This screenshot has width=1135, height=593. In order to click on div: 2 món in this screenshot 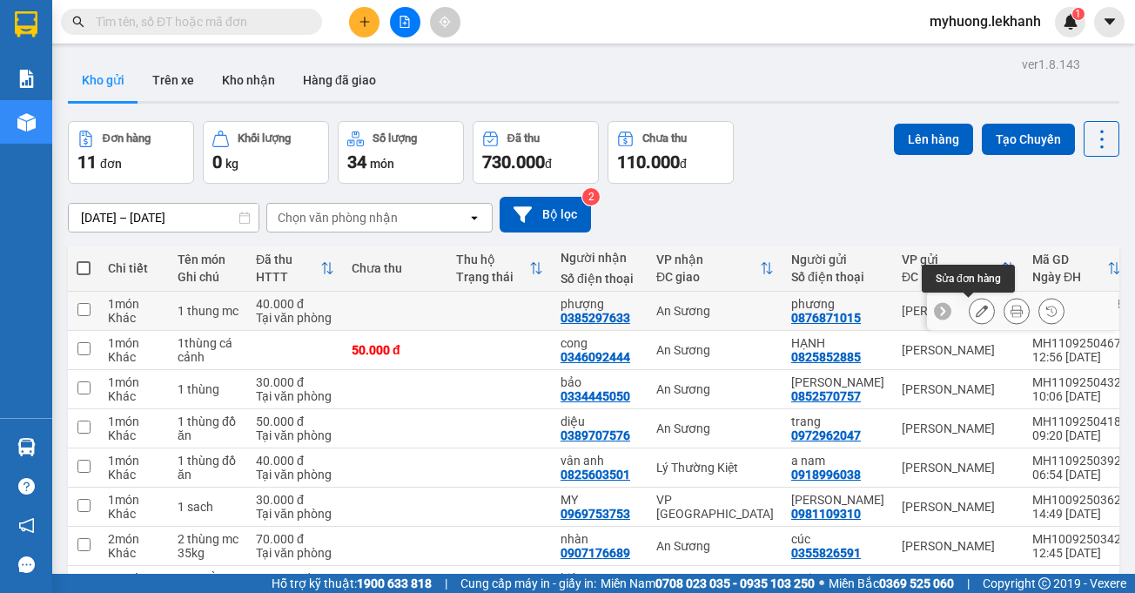, I will do `click(134, 539)`.